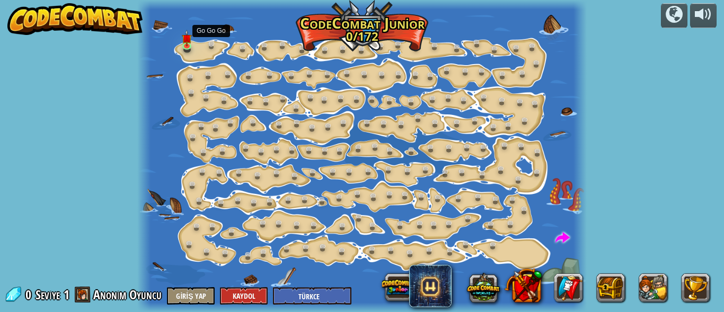  Describe the element at coordinates (187, 38) in the screenshot. I see `img: level-banner-unstarted.png` at that location.